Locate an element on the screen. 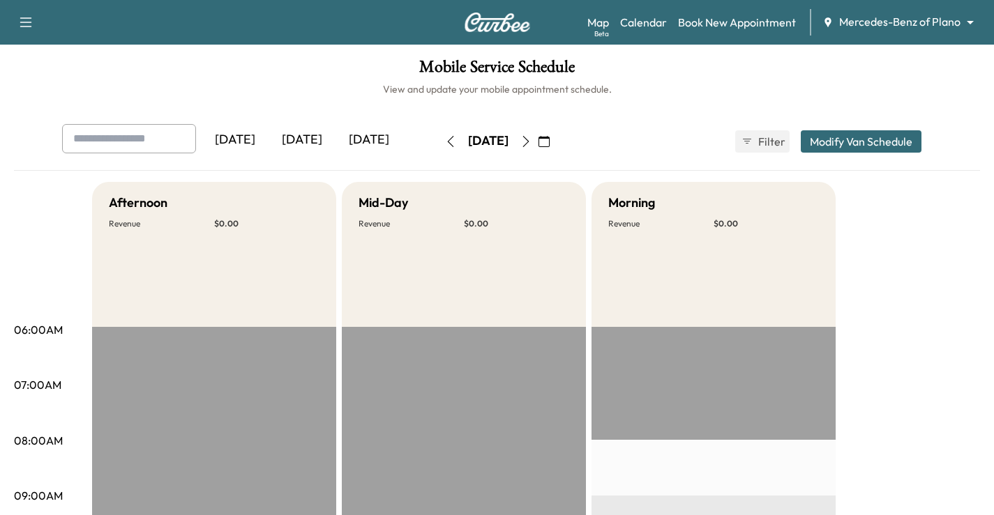 The image size is (994, 515). span: Filter is located at coordinates (771, 142).